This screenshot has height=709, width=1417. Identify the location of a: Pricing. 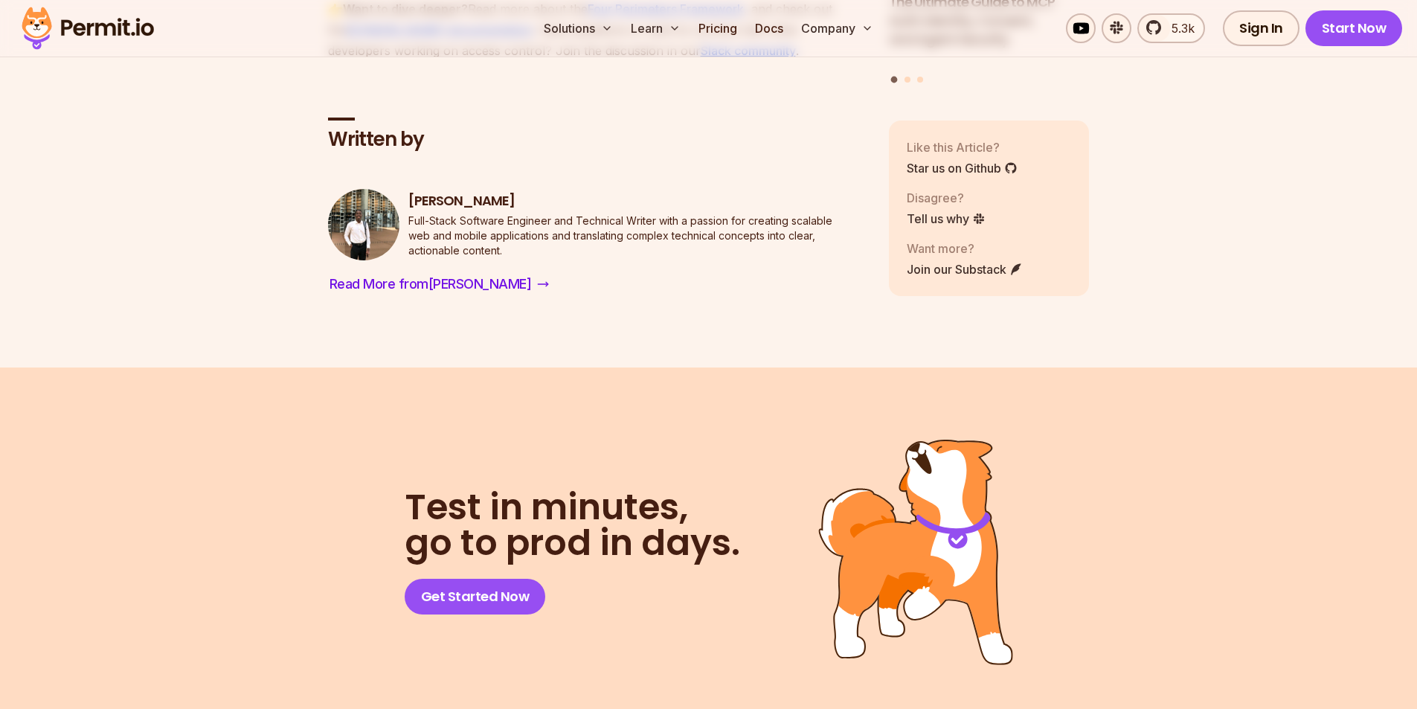
(718, 28).